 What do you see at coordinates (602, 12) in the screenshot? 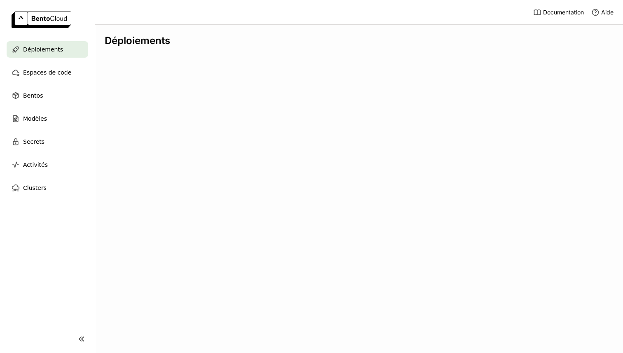
I see `div: Aide` at bounding box center [602, 12].